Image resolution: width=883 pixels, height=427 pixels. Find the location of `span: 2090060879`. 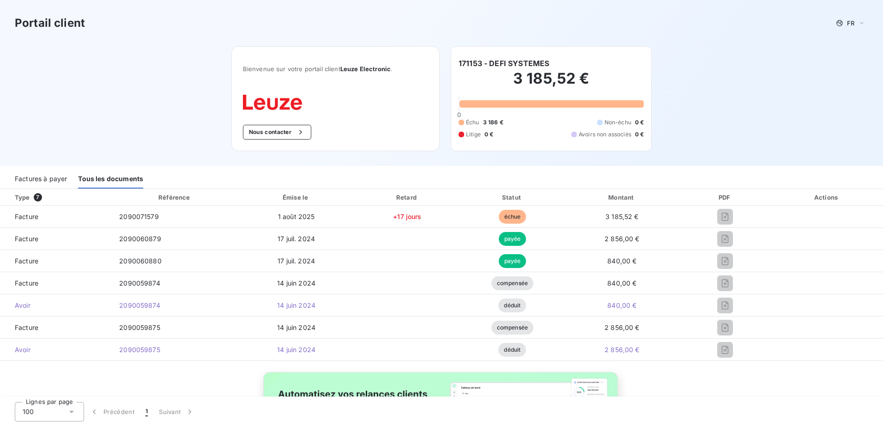

span: 2090060879 is located at coordinates (140, 238).